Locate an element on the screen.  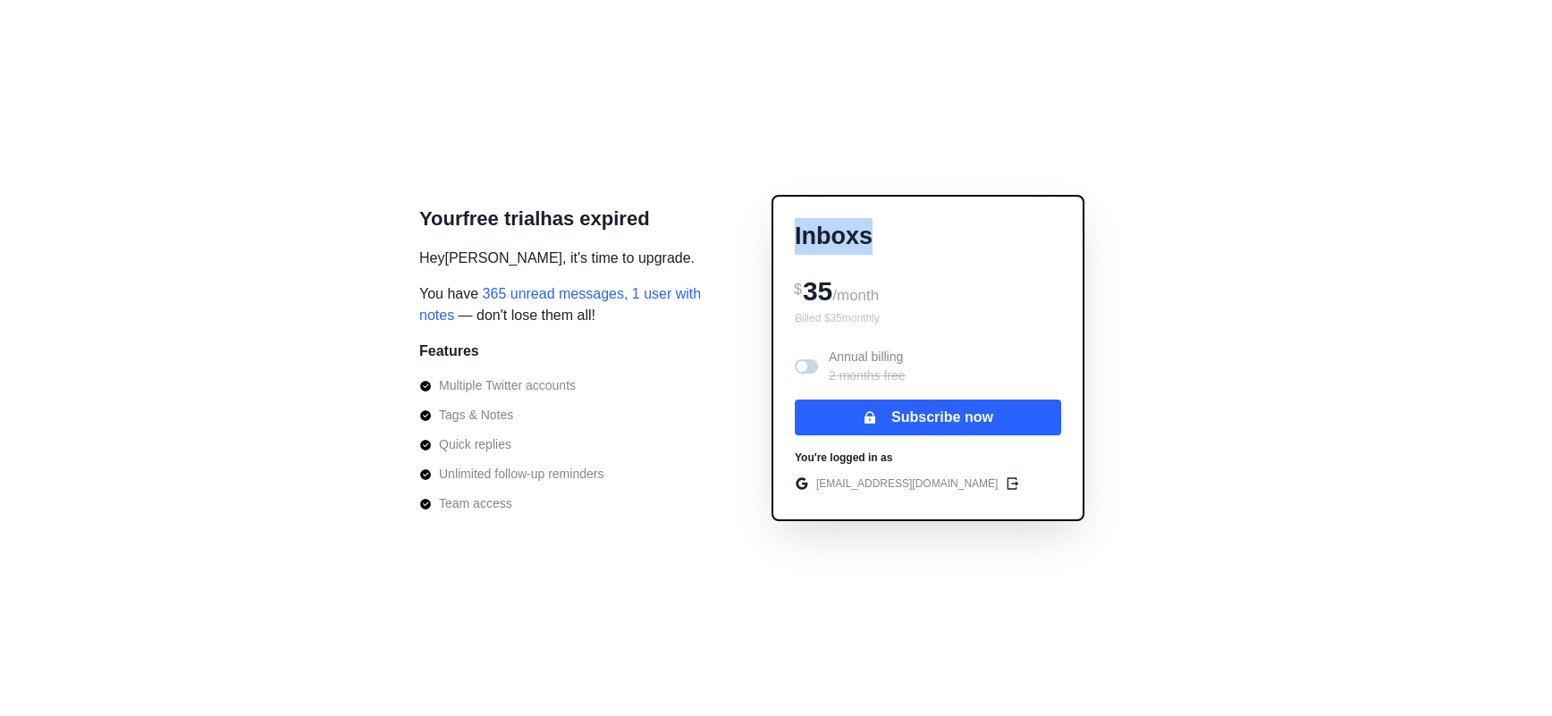
li: Quick replies is located at coordinates (511, 444).